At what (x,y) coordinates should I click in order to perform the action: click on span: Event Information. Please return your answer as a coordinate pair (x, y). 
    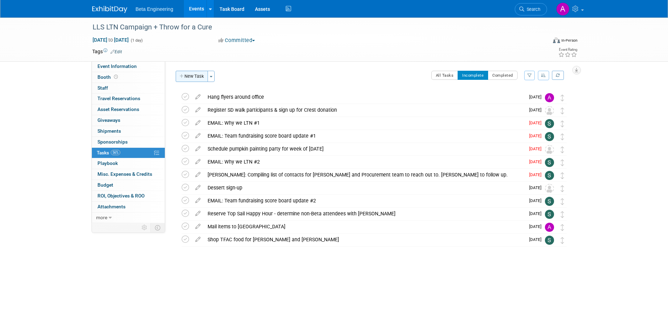
    Looking at the image, I should click on (117, 66).